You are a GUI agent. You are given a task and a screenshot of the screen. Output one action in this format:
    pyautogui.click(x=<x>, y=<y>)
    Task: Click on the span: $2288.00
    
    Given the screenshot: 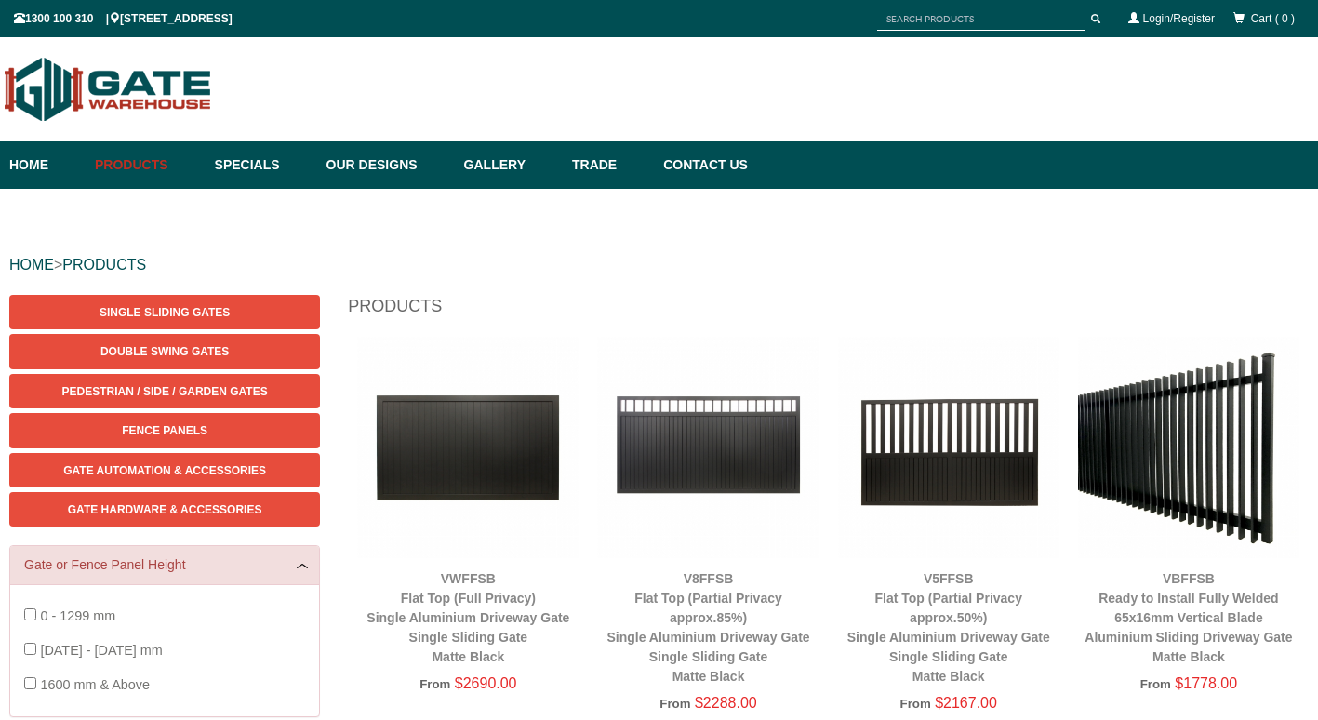 What is the action you would take?
    pyautogui.click(x=725, y=702)
    